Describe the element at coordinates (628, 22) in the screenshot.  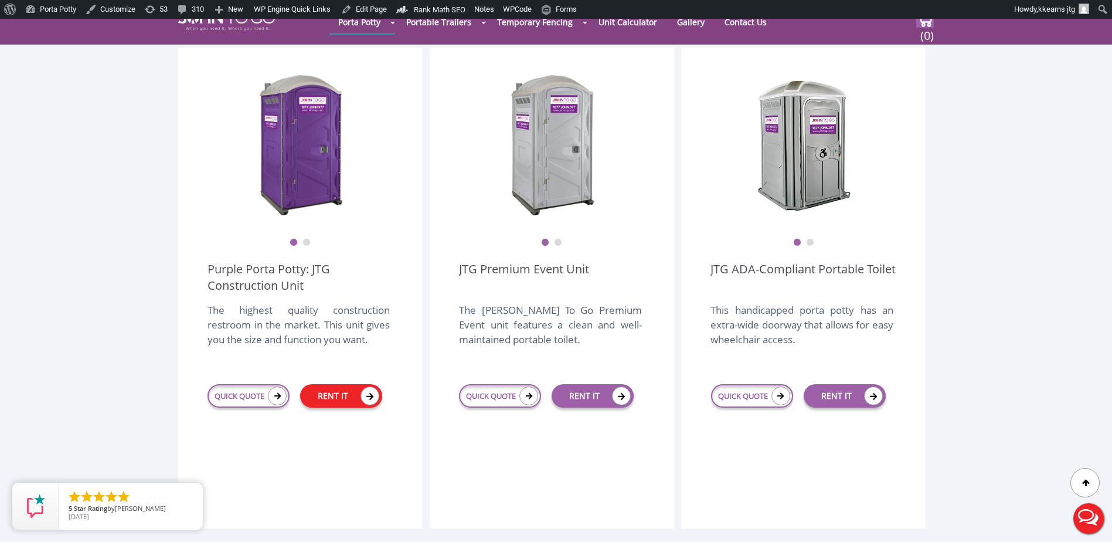
I see `a: Unit Calculator` at that location.